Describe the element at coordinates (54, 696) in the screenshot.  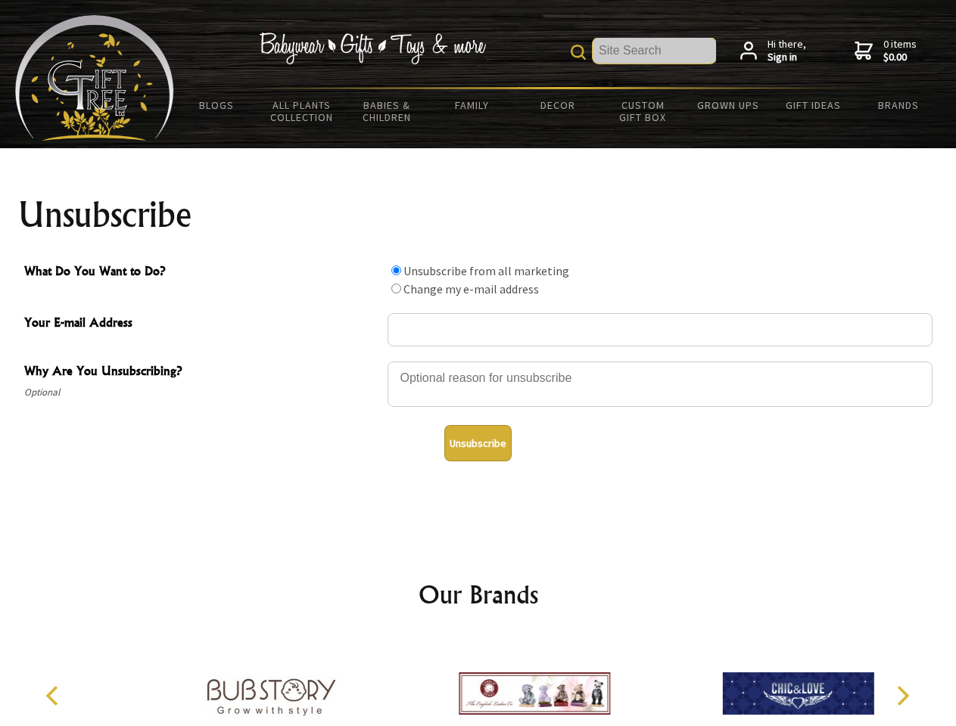
I see `button: Previous` at that location.